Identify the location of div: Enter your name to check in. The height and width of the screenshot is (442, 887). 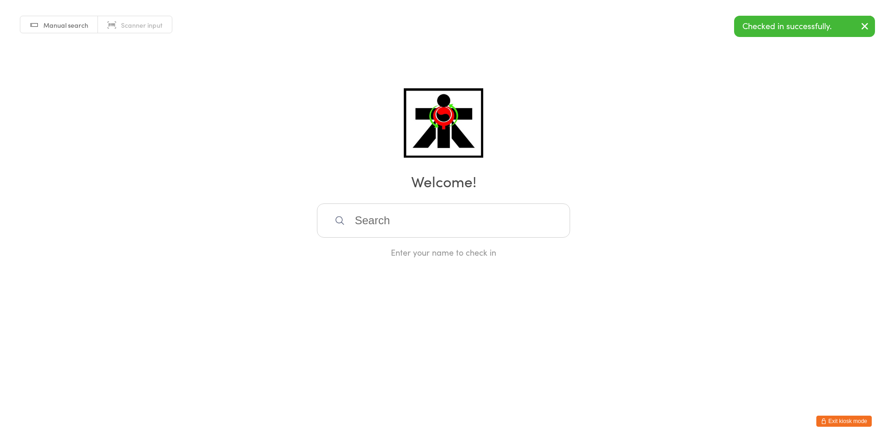
(443, 252).